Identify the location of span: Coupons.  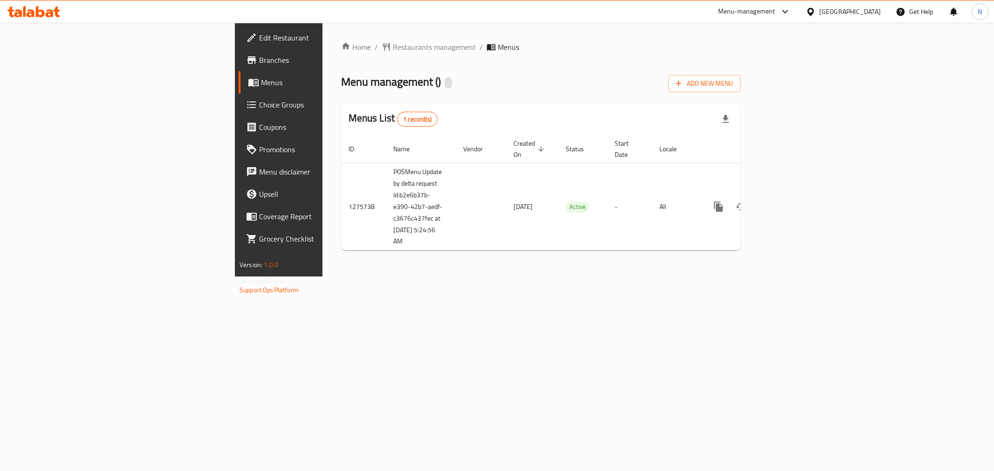
(326, 127).